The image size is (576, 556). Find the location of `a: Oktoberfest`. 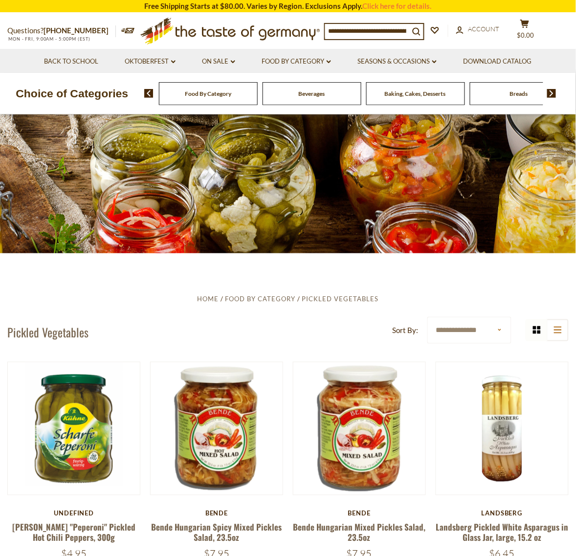

a: Oktoberfest is located at coordinates (150, 62).